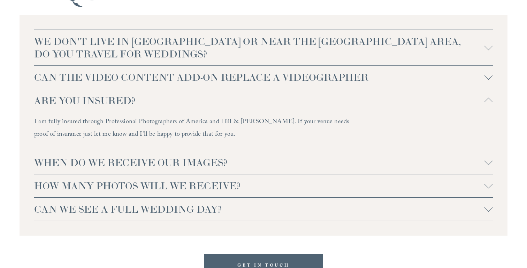  Describe the element at coordinates (263, 186) in the screenshot. I see `button: HOW MANY PHOTOS WILL WE RECEIVE?` at that location.